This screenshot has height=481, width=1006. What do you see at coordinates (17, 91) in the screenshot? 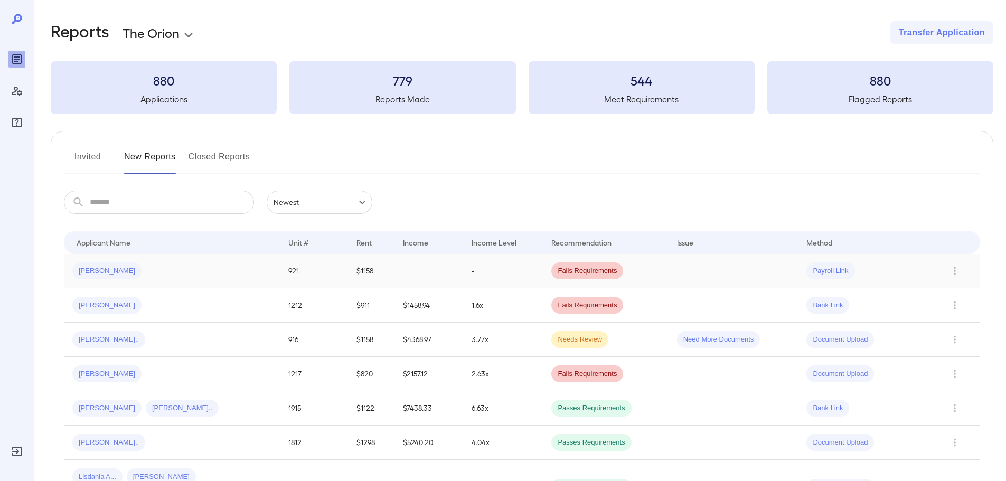
I see `div: Manage Users` at bounding box center [17, 91].